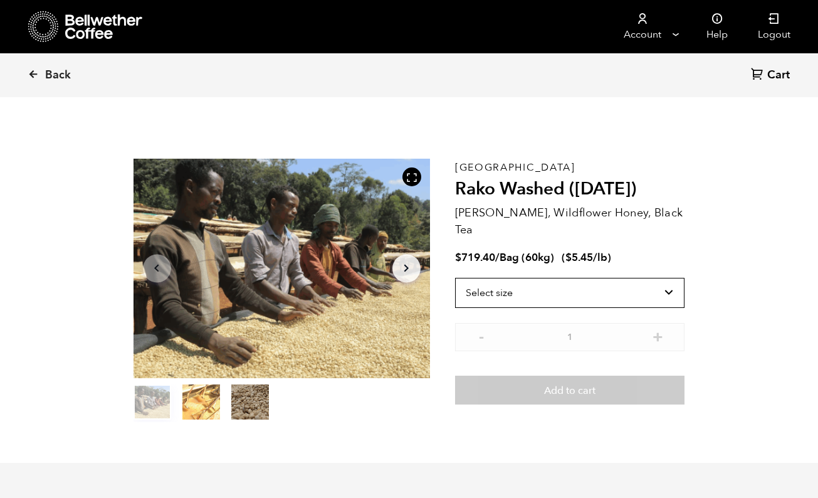  I want to click on span: Back, so click(58, 75).